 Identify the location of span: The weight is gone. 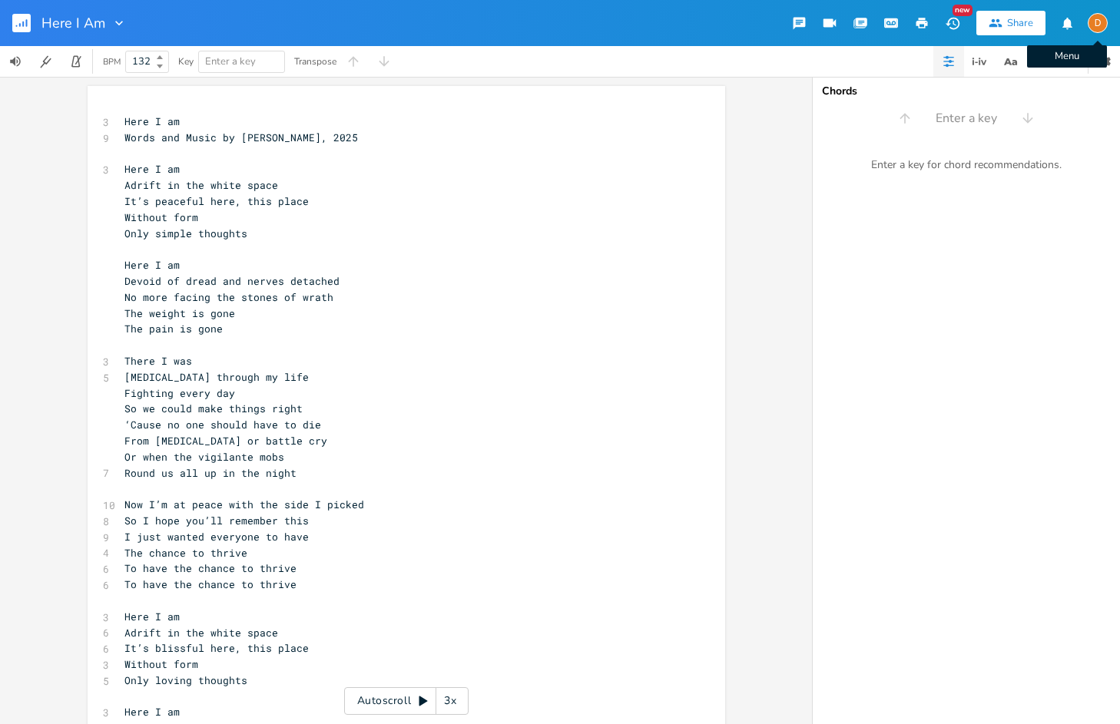
(180, 313).